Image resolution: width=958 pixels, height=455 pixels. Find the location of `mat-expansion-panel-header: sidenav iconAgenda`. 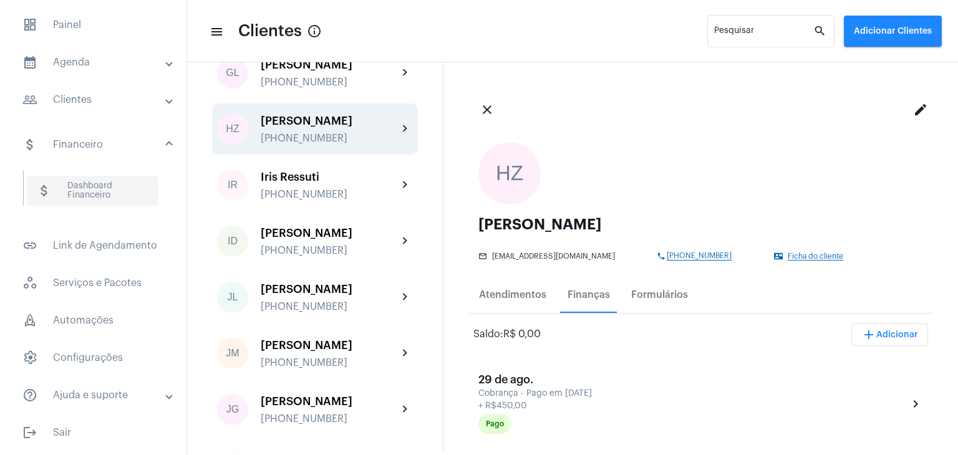

mat-expansion-panel-header: sidenav iconAgenda is located at coordinates (97, 62).